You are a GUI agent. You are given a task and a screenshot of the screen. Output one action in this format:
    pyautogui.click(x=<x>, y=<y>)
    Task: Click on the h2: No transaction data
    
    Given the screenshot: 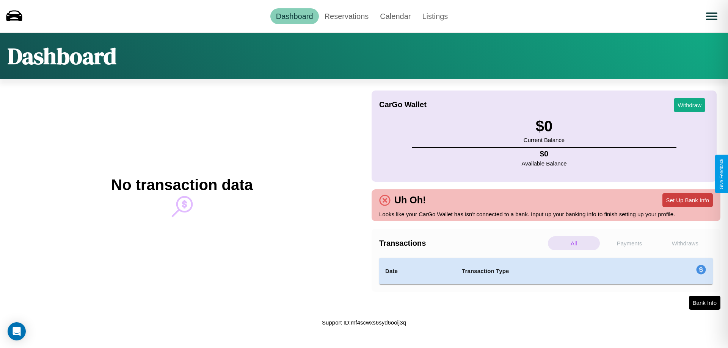 What is the action you would take?
    pyautogui.click(x=182, y=185)
    